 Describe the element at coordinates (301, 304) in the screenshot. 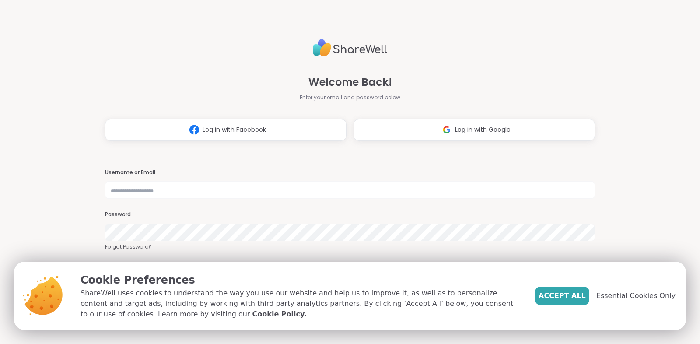

I see `p: ShareWell uses cookies to understand the way you use our website and help us to improve it, as we...` at that location.